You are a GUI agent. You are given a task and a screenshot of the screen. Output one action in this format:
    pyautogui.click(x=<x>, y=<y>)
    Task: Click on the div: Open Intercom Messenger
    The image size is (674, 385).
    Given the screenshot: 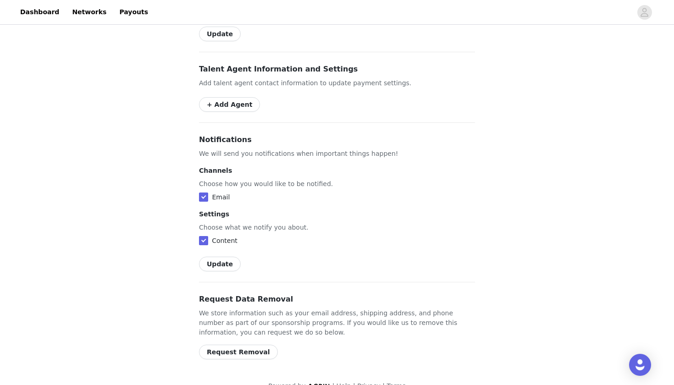 What is the action you would take?
    pyautogui.click(x=640, y=365)
    